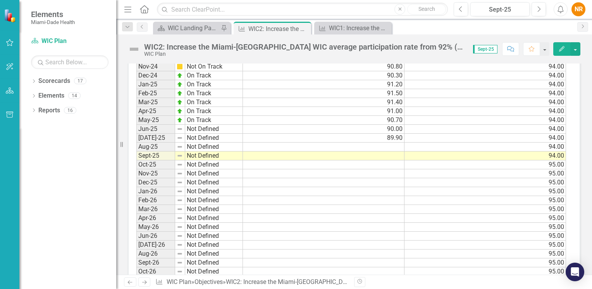 The image size is (592, 289). I want to click on td: Dec-25, so click(156, 183).